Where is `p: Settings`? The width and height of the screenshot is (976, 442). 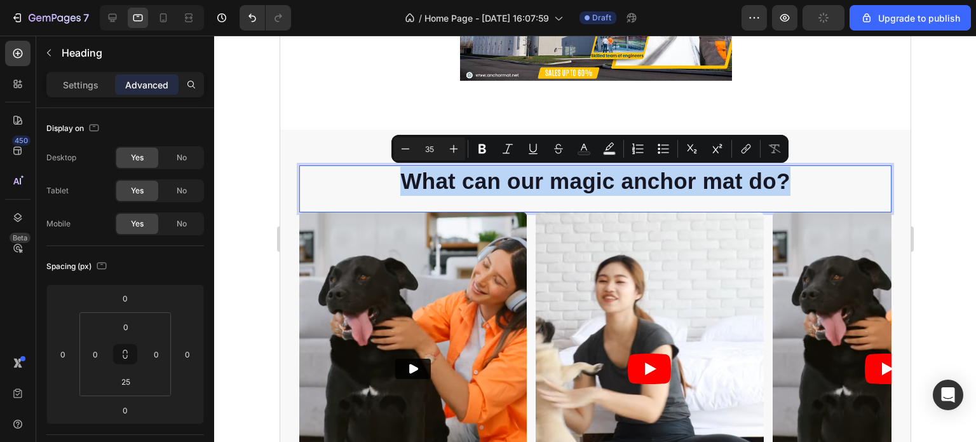 p: Settings is located at coordinates (81, 85).